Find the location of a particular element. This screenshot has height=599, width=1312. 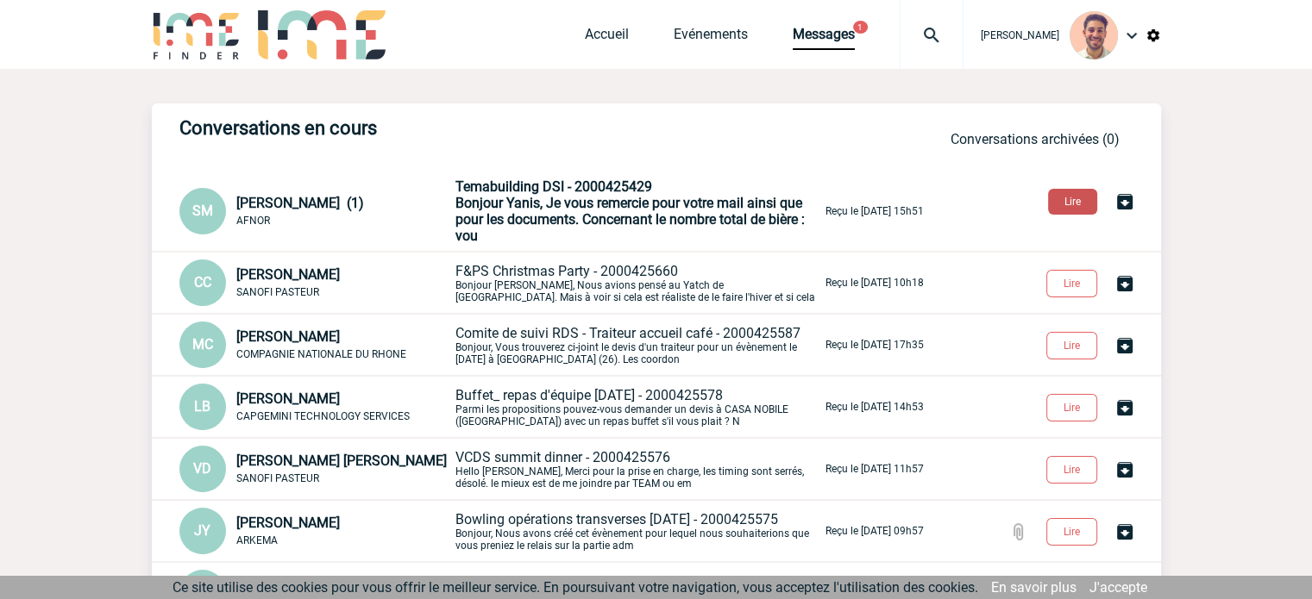

button: 1 is located at coordinates (860, 27).